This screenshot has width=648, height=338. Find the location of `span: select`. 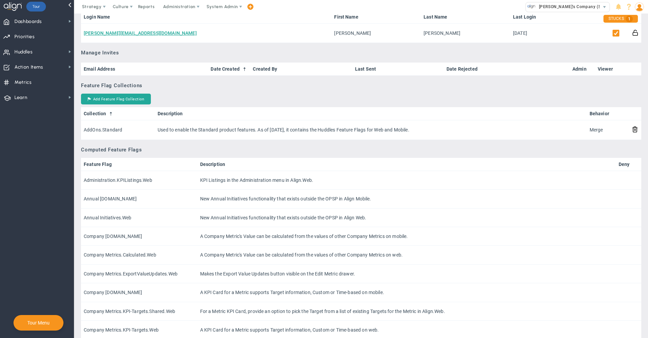

span: select is located at coordinates (605, 7).